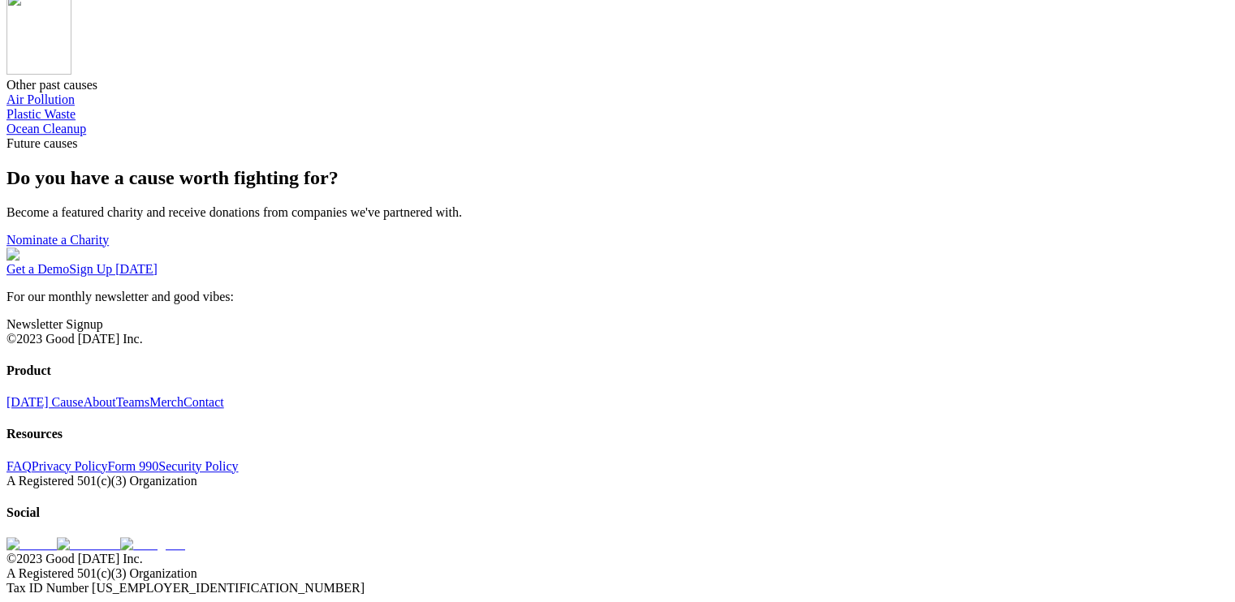  Describe the element at coordinates (46, 128) in the screenshot. I see `a: Ocean Cleanup` at that location.